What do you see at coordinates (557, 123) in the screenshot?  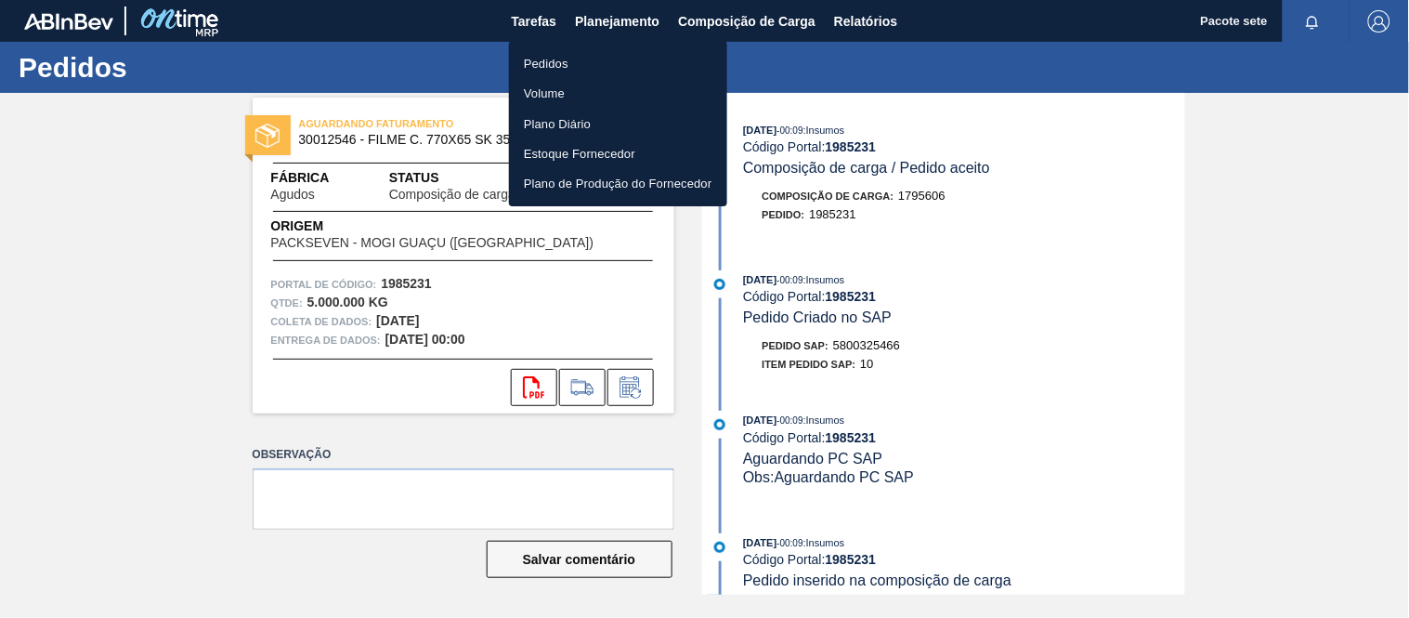 I see `font: Plano Diário` at bounding box center [557, 123].